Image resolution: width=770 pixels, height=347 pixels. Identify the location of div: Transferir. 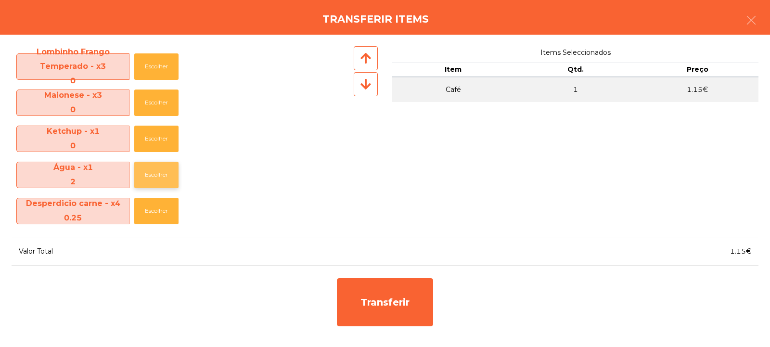
(385, 302).